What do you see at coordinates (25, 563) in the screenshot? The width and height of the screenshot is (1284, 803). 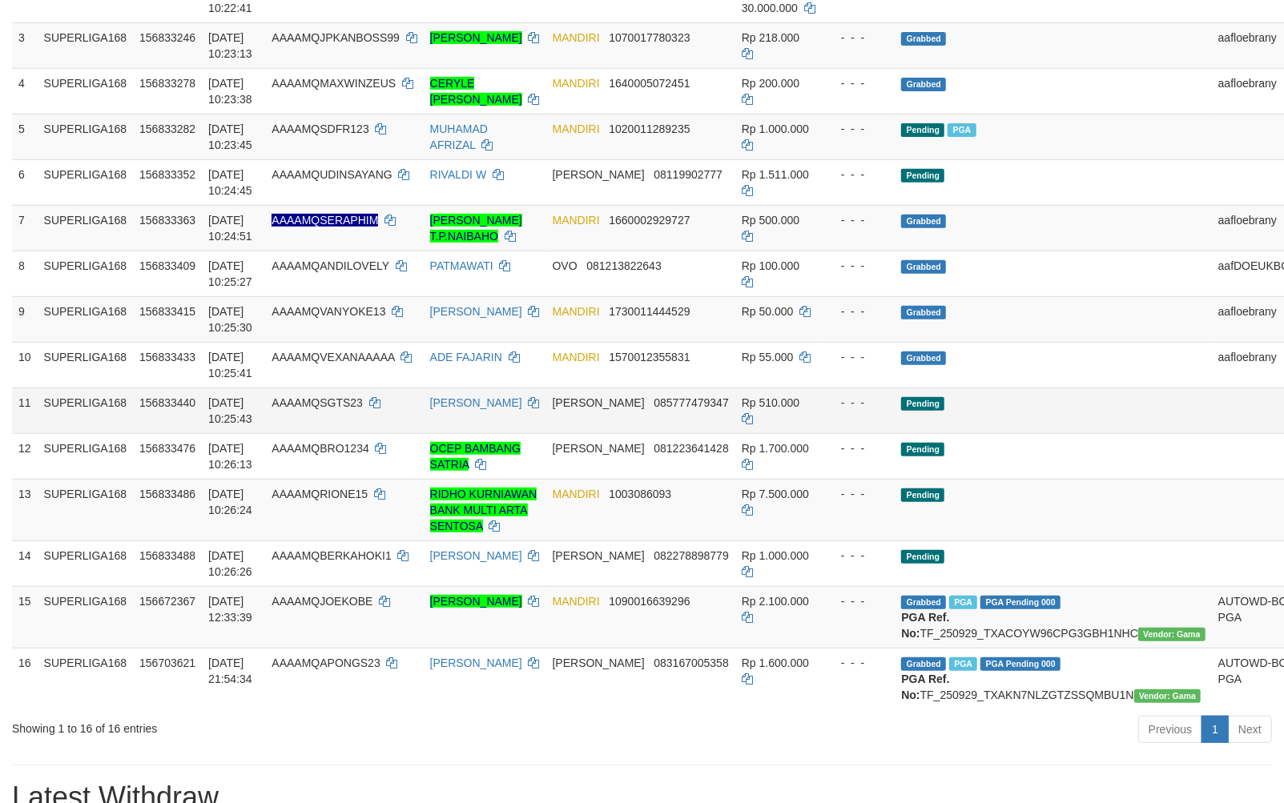 I see `td: 14` at bounding box center [25, 563].